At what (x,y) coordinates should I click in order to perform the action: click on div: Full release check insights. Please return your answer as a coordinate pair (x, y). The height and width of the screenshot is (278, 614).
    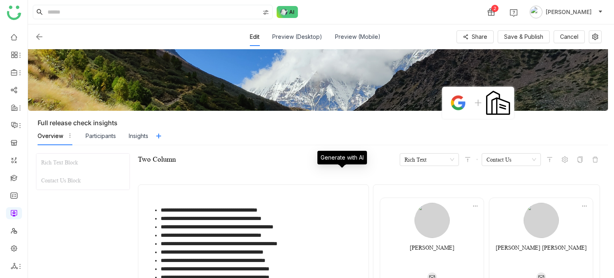
    Looking at the image, I should click on (323, 123).